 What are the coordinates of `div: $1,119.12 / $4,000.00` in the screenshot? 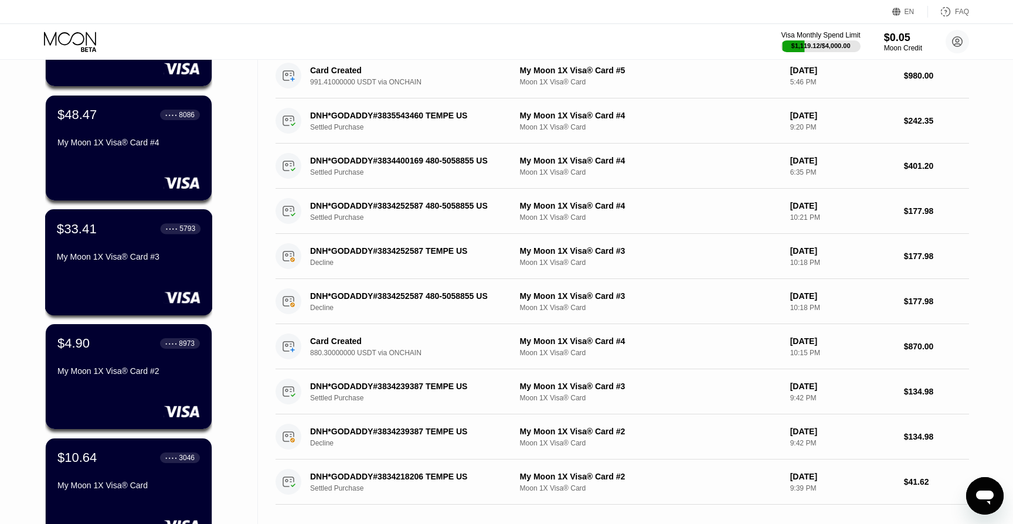 It's located at (821, 46).